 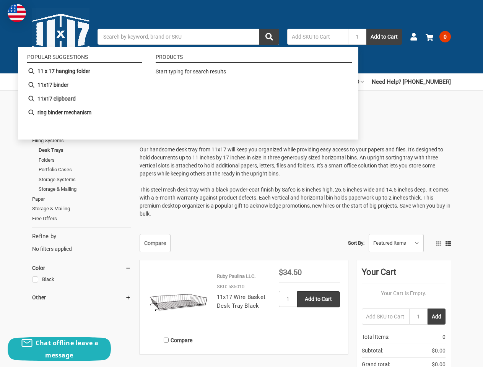 What do you see at coordinates (82, 236) in the screenshot?
I see `h5: Refine by` at bounding box center [82, 236].